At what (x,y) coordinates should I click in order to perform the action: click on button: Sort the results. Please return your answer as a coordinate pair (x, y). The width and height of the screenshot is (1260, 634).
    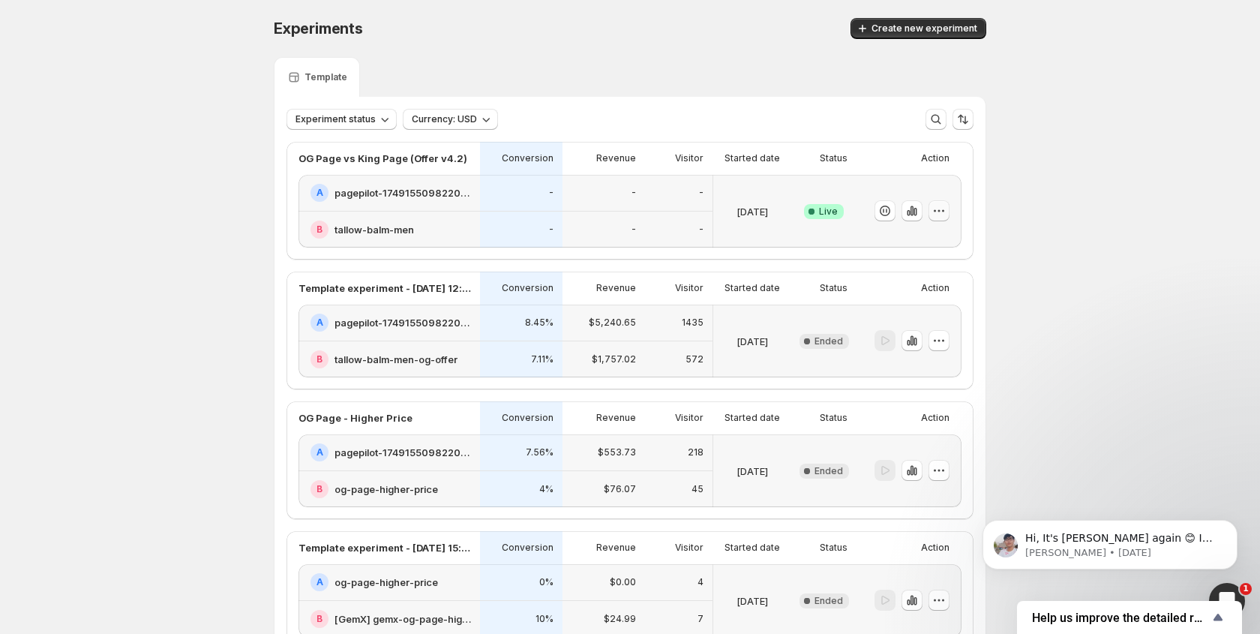
    Looking at the image, I should click on (963, 119).